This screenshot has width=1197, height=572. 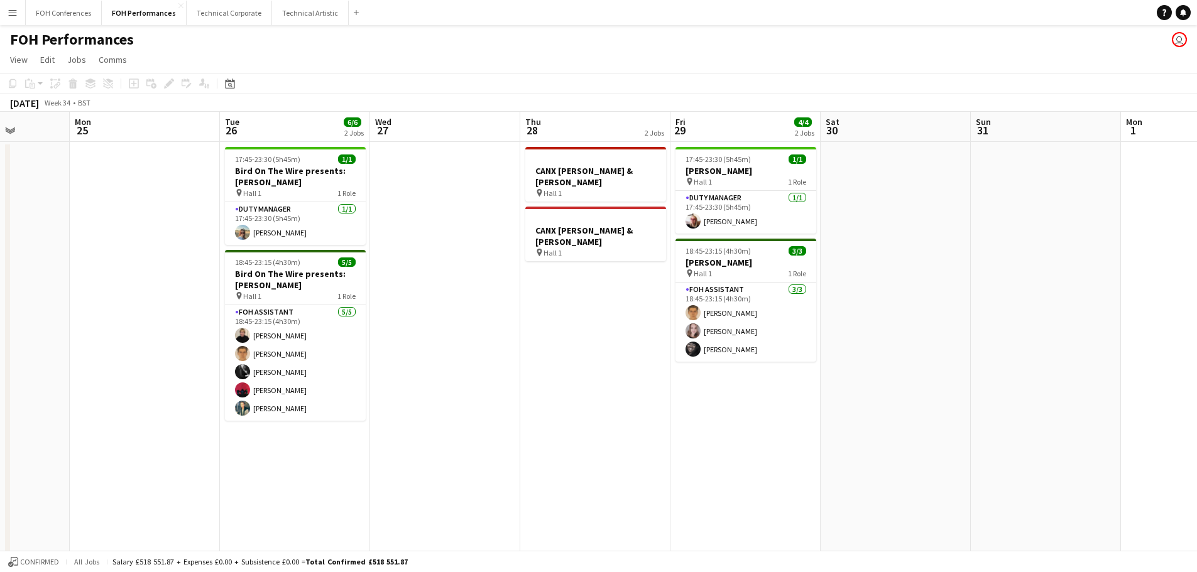 What do you see at coordinates (57, 102) in the screenshot?
I see `span: Week 34` at bounding box center [57, 102].